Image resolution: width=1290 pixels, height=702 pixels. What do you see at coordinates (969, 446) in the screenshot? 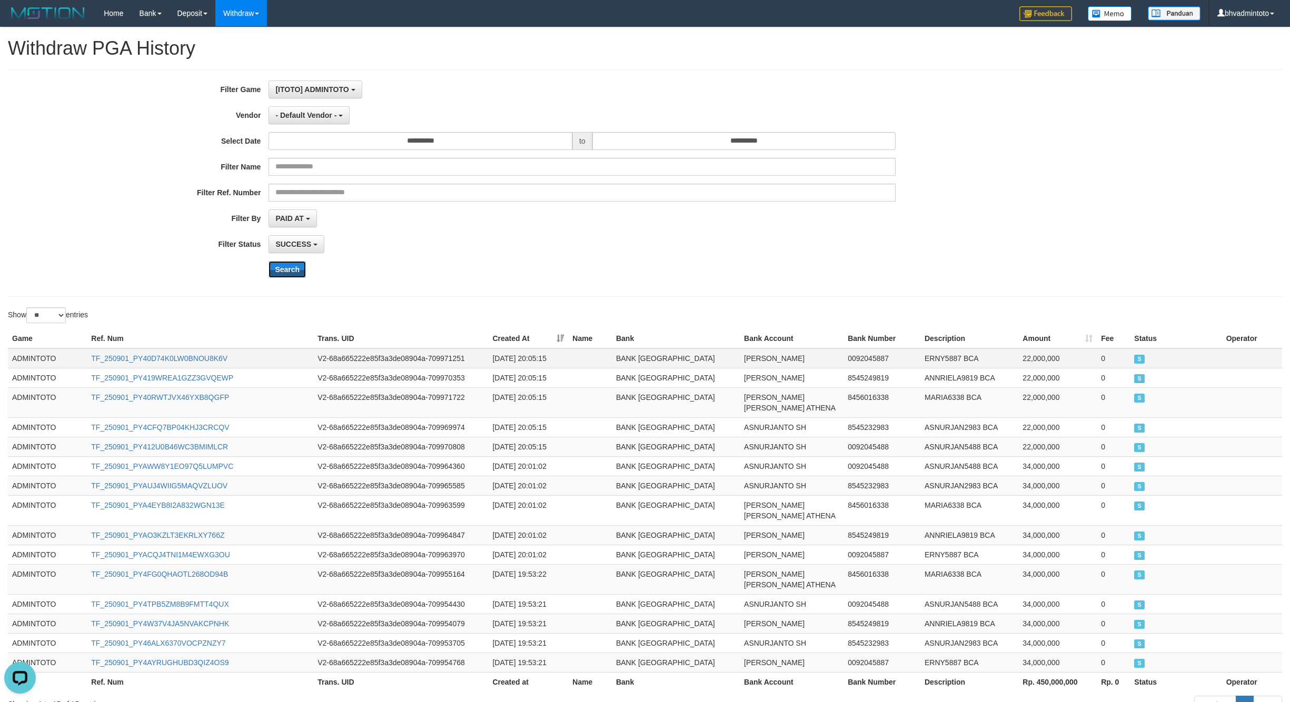
I see `td: ASNURJAN5488 BCA` at bounding box center [969, 446].